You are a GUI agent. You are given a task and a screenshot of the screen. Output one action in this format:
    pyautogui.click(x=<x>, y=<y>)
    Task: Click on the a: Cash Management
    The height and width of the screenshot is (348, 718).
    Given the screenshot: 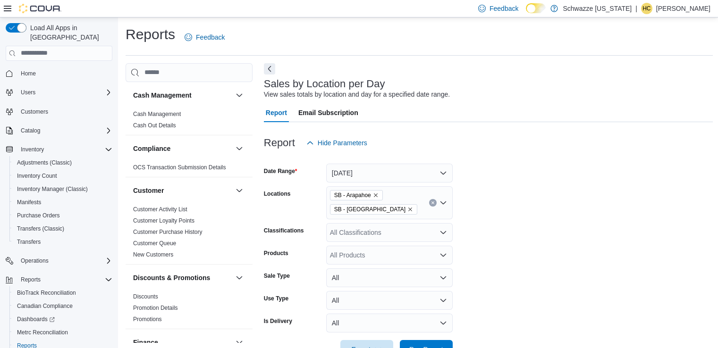 What is the action you would take?
    pyautogui.click(x=157, y=114)
    